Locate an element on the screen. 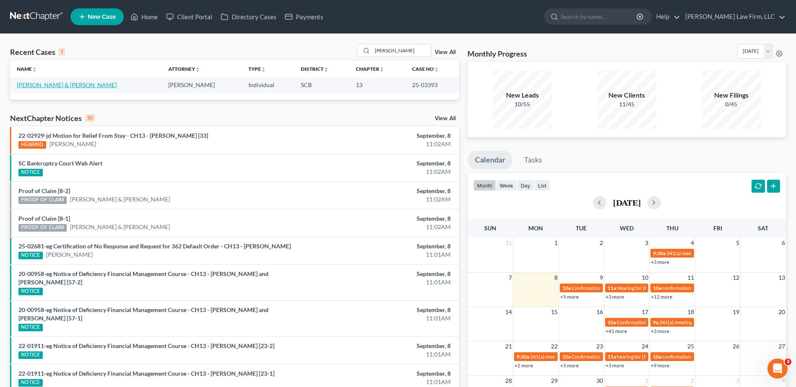 The width and height of the screenshot is (796, 387). td: Individual is located at coordinates (268, 85).